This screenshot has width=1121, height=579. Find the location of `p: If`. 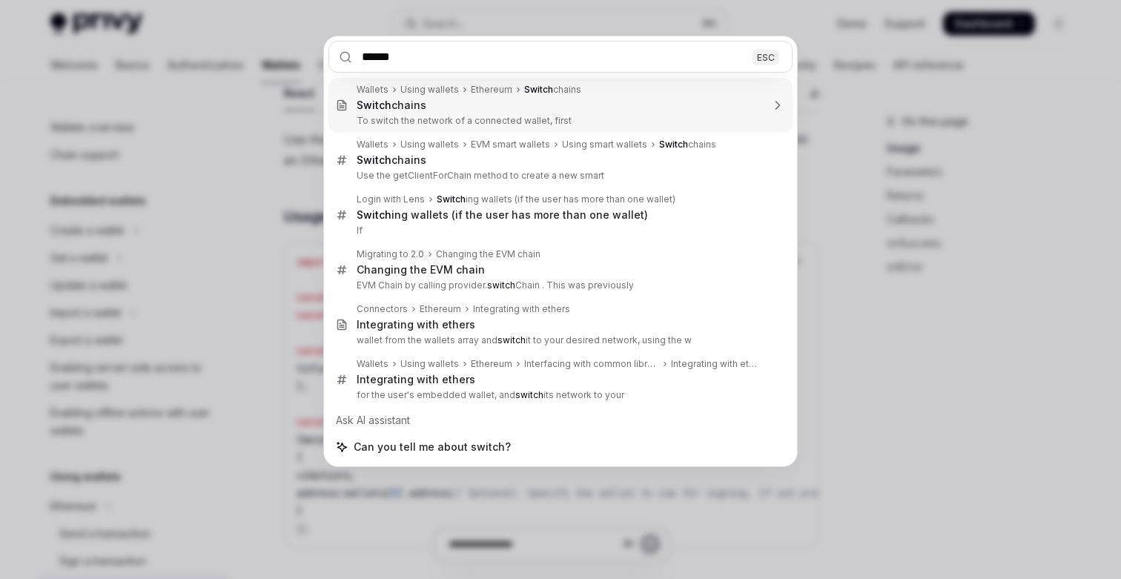

p: If is located at coordinates (559, 231).